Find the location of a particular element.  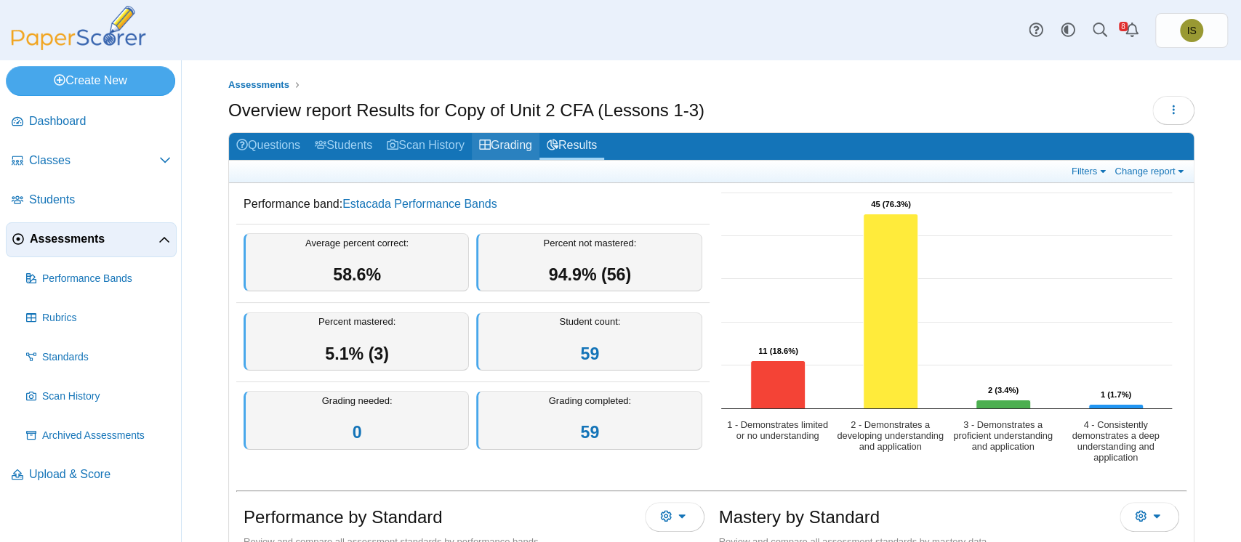

div: Percent not mastered: is located at coordinates (589, 262).